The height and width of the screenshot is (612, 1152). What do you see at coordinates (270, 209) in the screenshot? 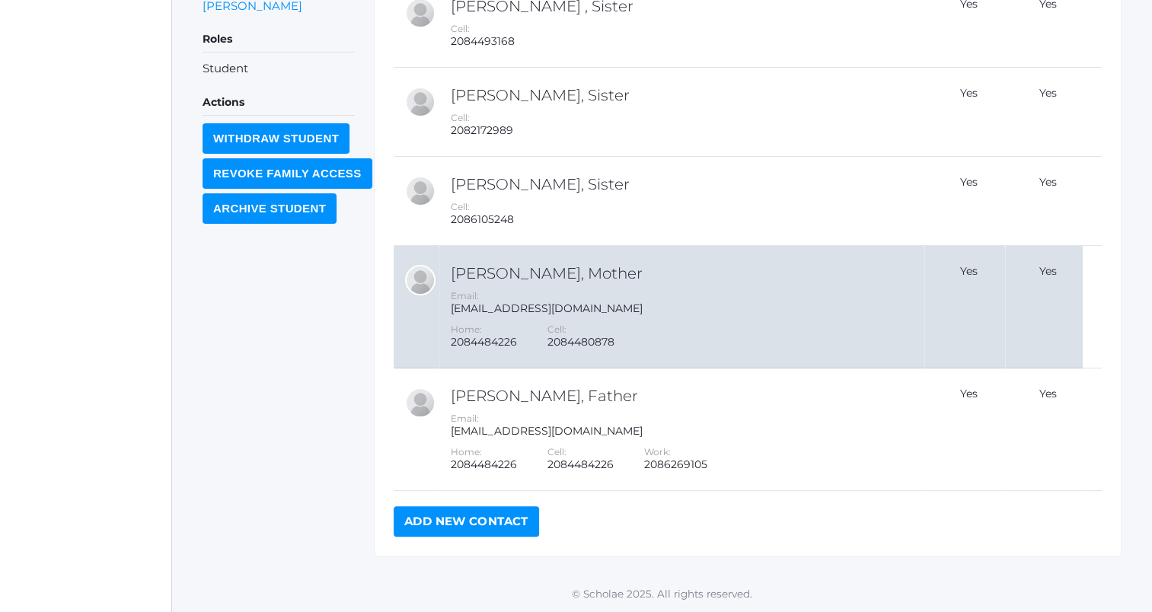
I see `input: Archive Student` at bounding box center [270, 209].